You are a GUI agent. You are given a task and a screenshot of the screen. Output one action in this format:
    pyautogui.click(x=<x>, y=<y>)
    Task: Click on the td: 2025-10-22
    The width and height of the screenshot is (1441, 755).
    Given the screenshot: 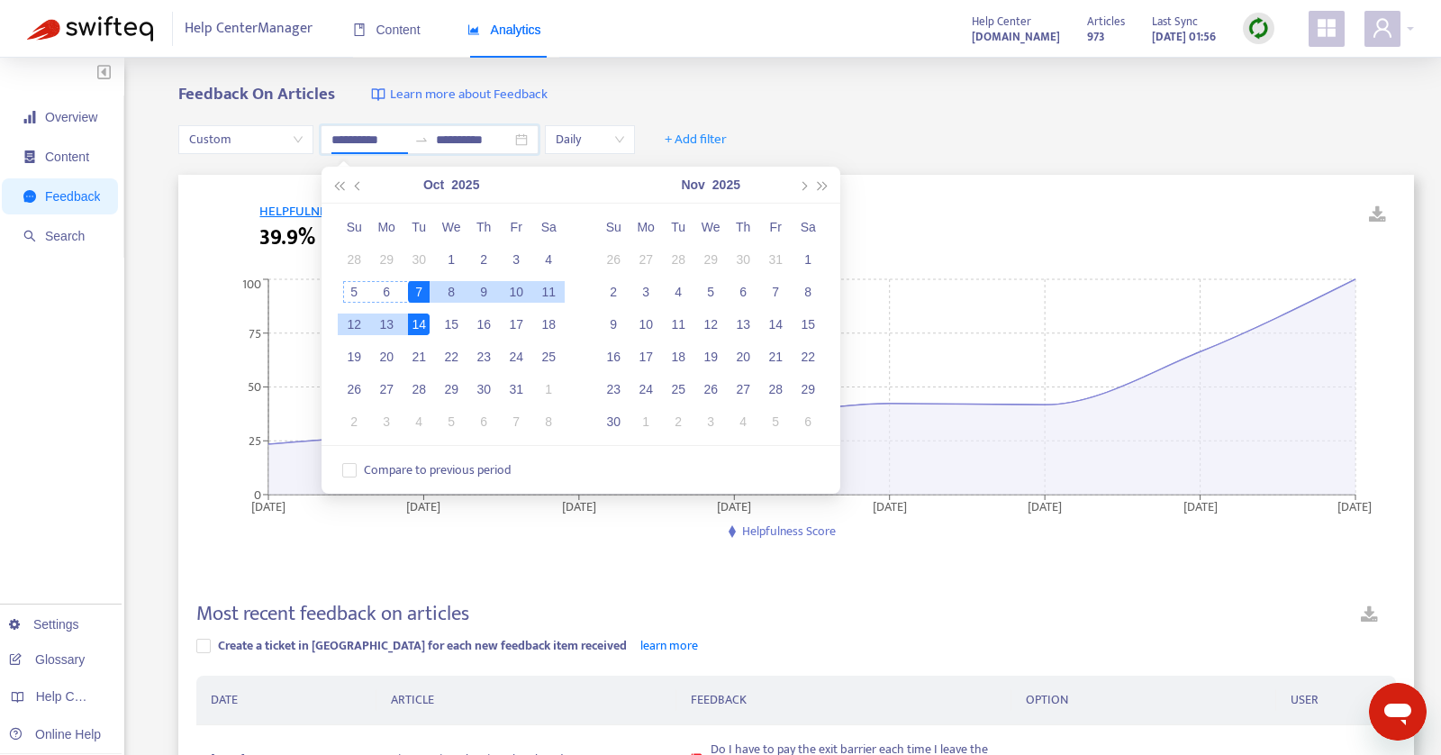 What is the action you would take?
    pyautogui.click(x=451, y=357)
    